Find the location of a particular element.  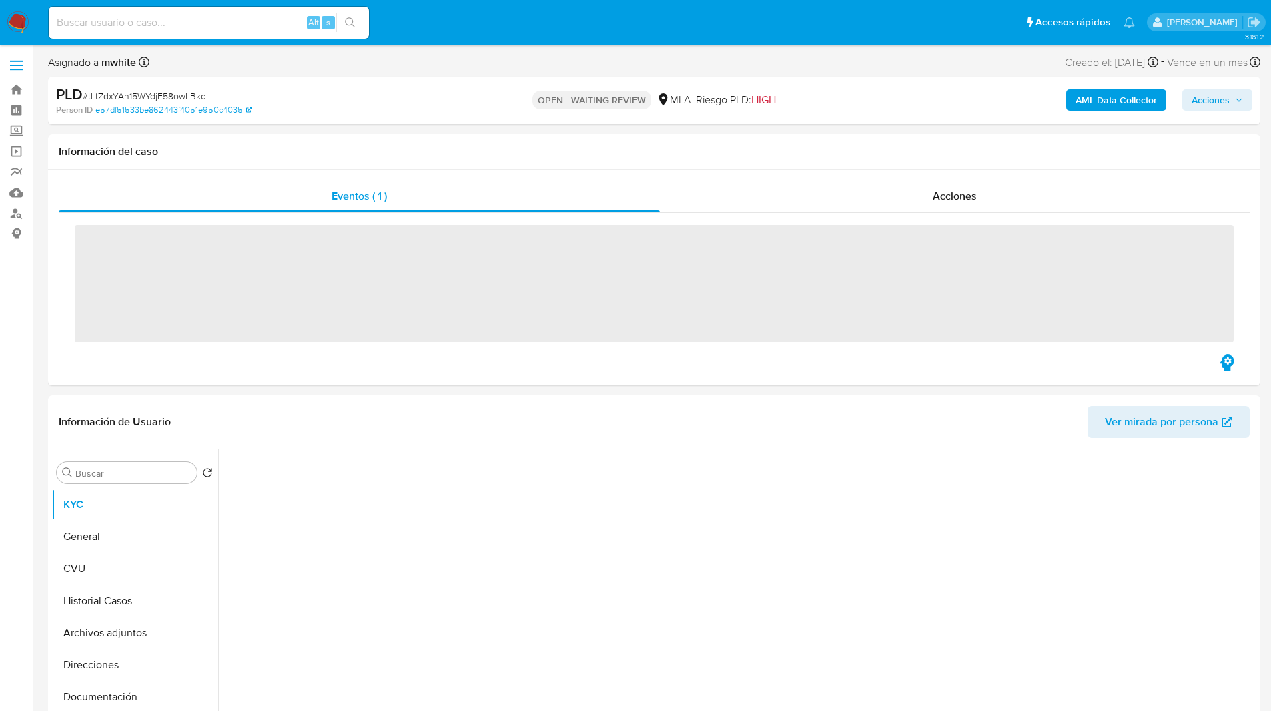

span: # tLtZdxYAh15WYdjF58owLBkc is located at coordinates (144, 96).